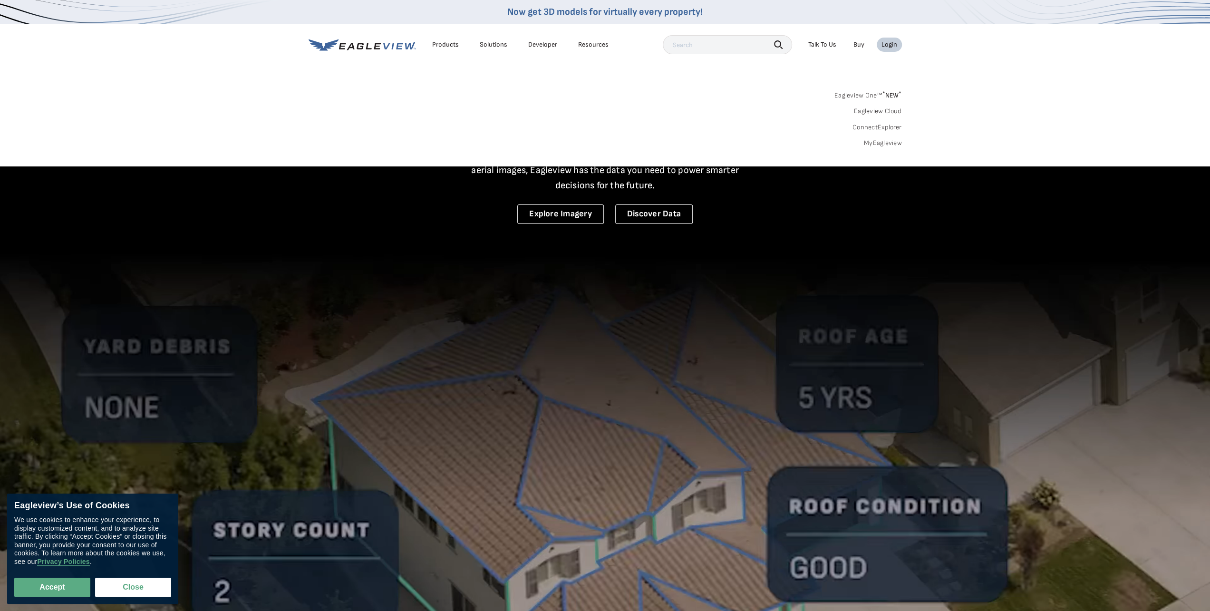 This screenshot has height=611, width=1210. Describe the element at coordinates (889, 45) in the screenshot. I see `div: Login` at that location.